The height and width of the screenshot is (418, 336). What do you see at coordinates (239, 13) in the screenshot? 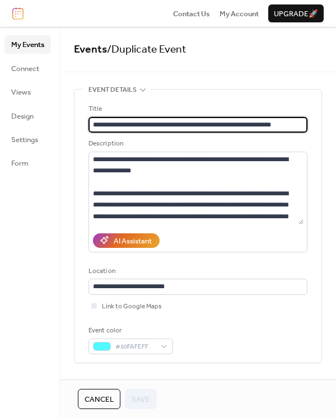
I see `a: My Account` at bounding box center [239, 13].